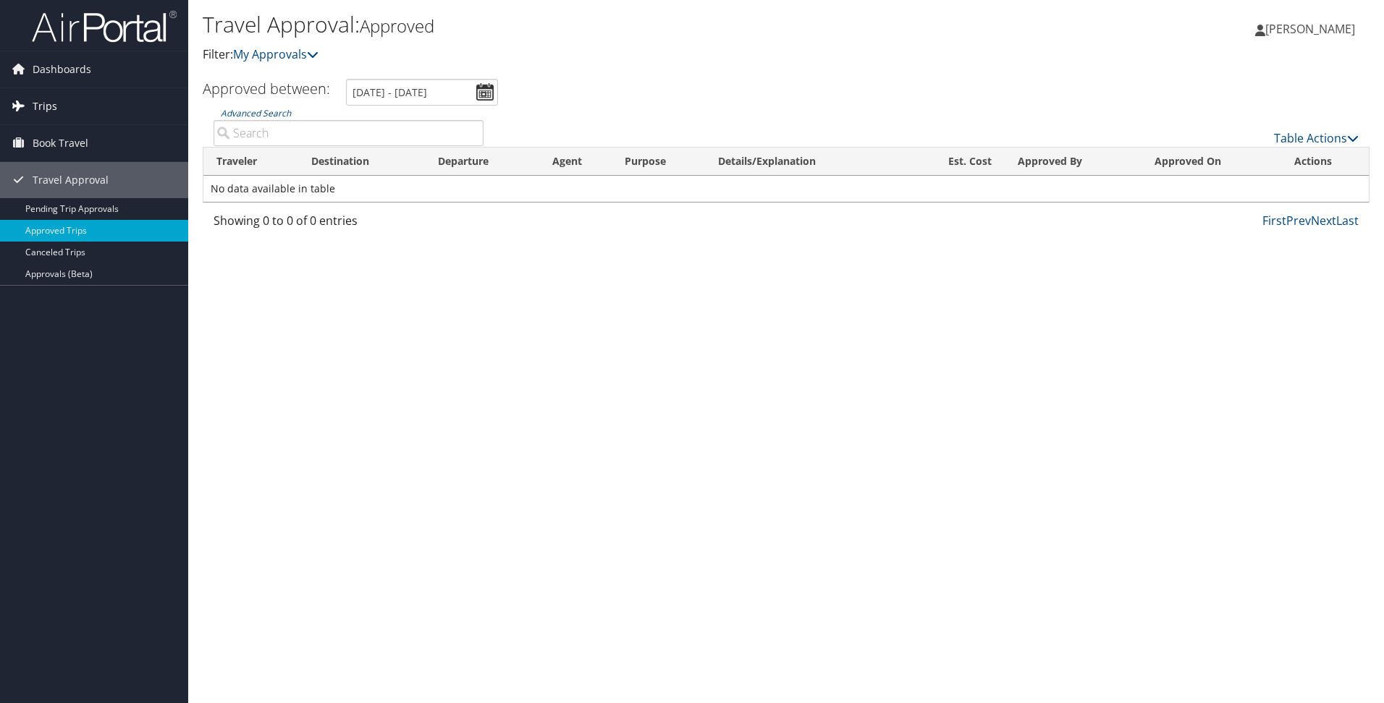  I want to click on th: Destination: activate to sort column ascending, so click(362, 161).